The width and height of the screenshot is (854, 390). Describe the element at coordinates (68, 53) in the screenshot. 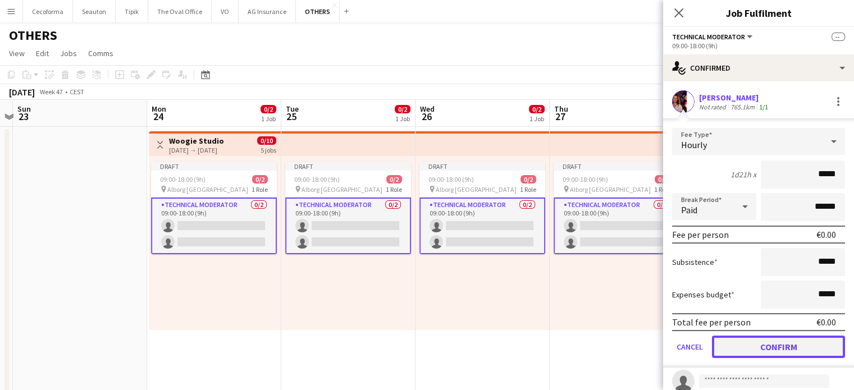

I see `a: Jobs` at that location.